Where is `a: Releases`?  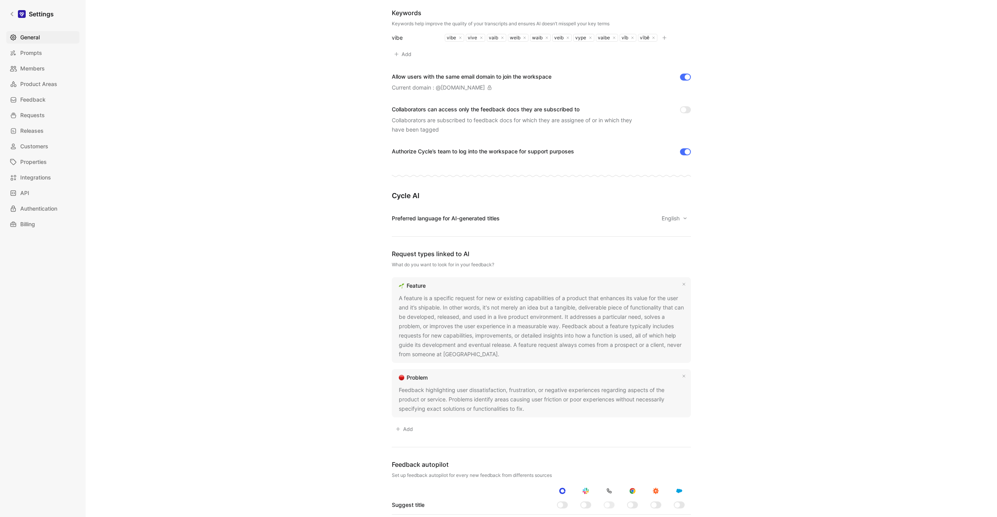
a: Releases is located at coordinates (43, 131).